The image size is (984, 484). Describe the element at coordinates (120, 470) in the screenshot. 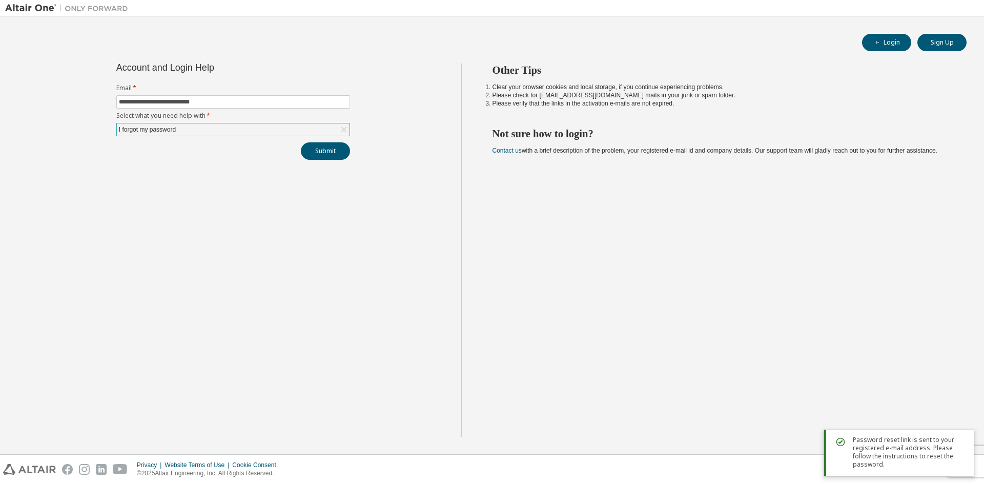

I see `img: youtube.svg` at that location.